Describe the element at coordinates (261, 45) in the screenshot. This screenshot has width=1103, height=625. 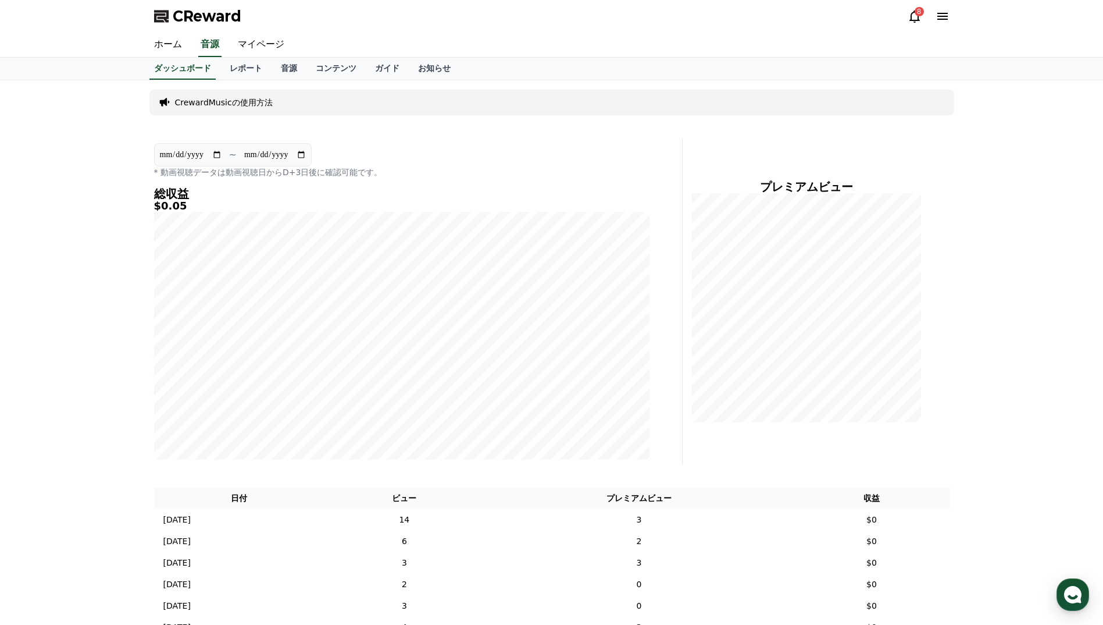
I see `a: マイページ` at that location.